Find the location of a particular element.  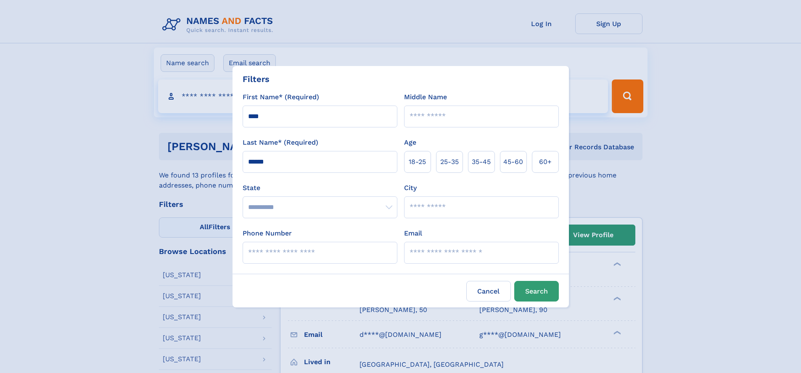

div: Filters is located at coordinates (256, 79).